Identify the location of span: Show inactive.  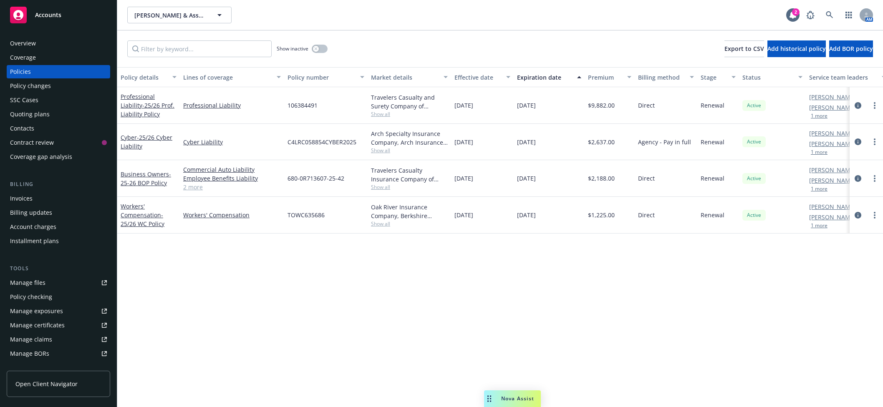
(292, 48).